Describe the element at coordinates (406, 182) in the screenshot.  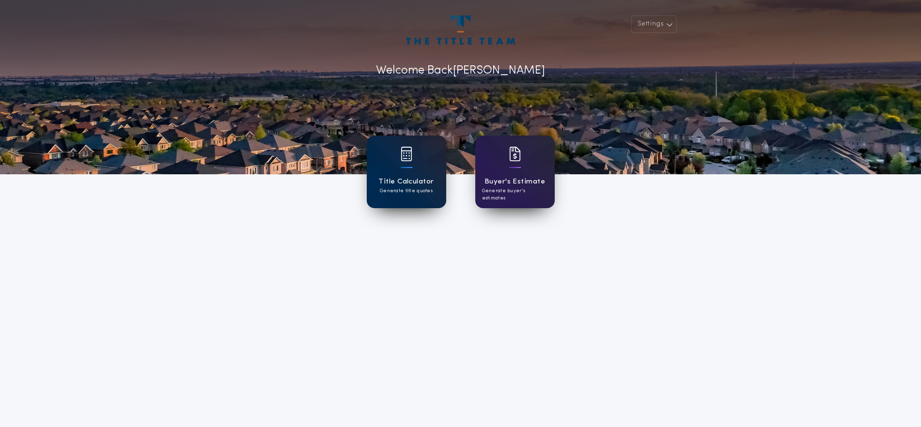
I see `h1: Title Calculator` at that location.